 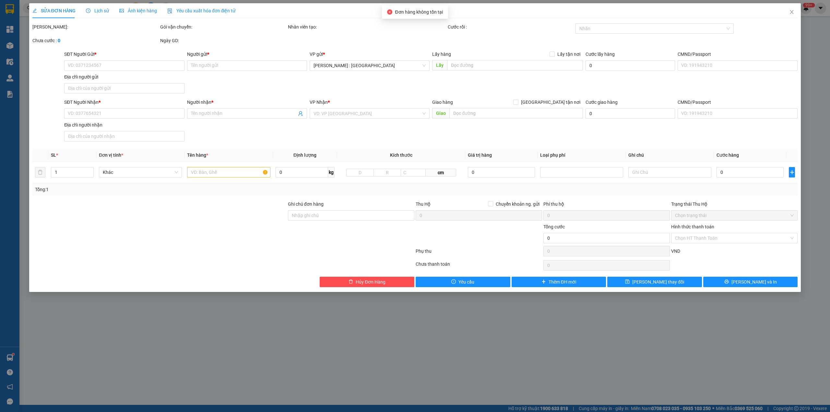 What do you see at coordinates (607, 205) in the screenshot?
I see `div: Phí thu hộ` at bounding box center [607, 205].